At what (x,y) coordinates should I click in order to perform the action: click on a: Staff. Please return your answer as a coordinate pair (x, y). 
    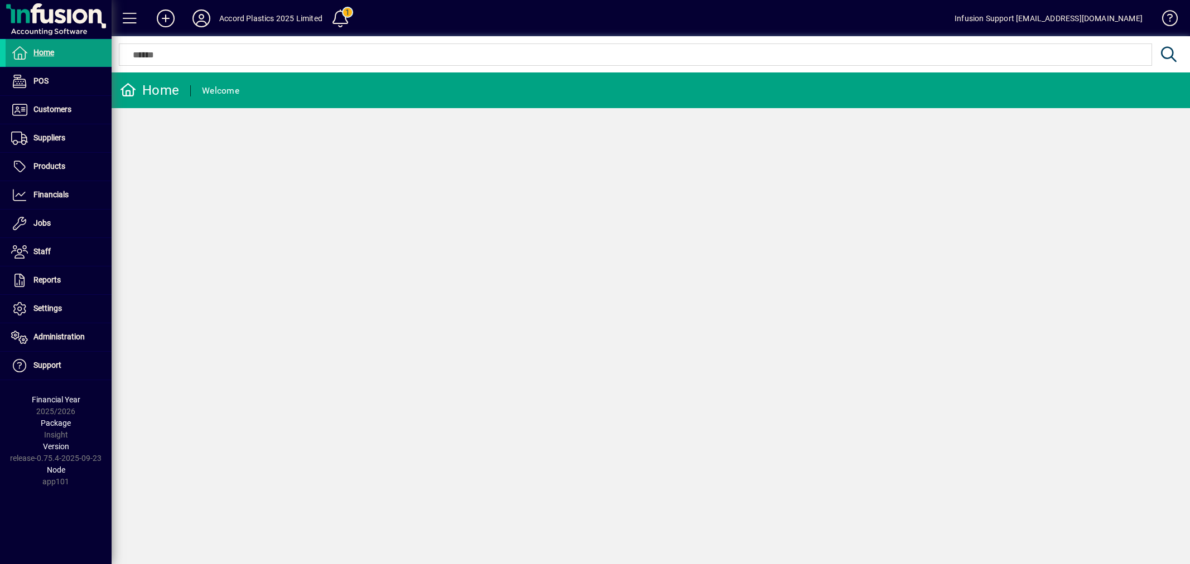
    Looking at the image, I should click on (59, 252).